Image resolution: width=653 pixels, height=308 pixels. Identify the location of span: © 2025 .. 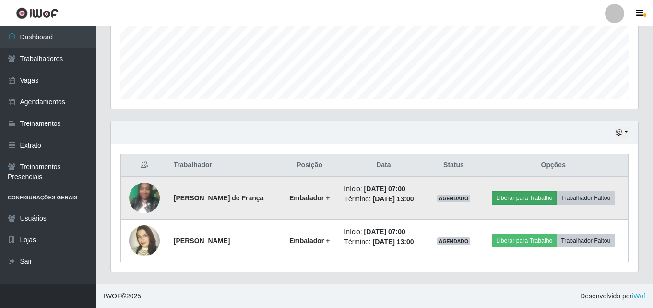
(123, 296).